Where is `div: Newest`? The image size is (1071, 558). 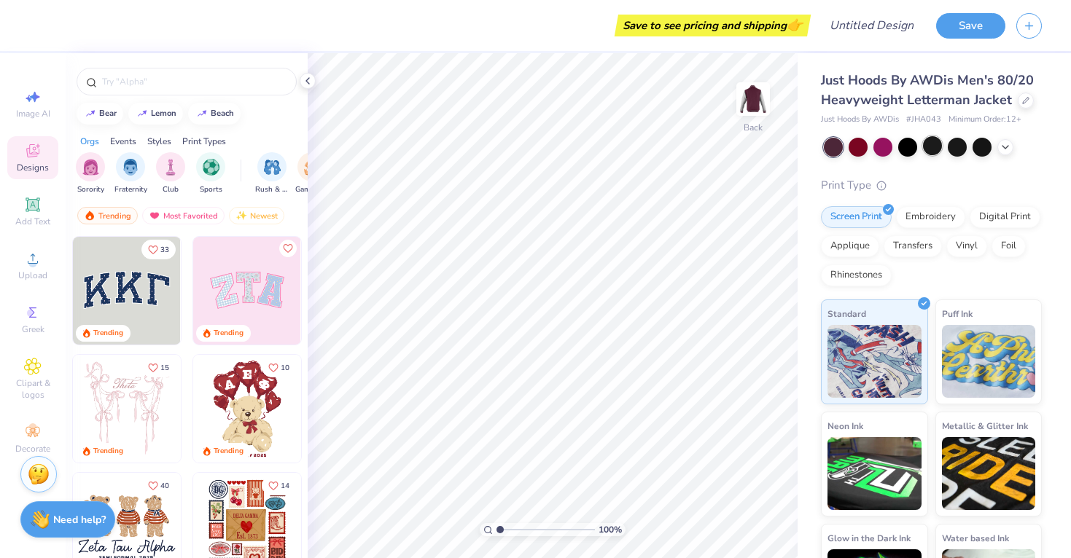 div: Newest is located at coordinates (257, 216).